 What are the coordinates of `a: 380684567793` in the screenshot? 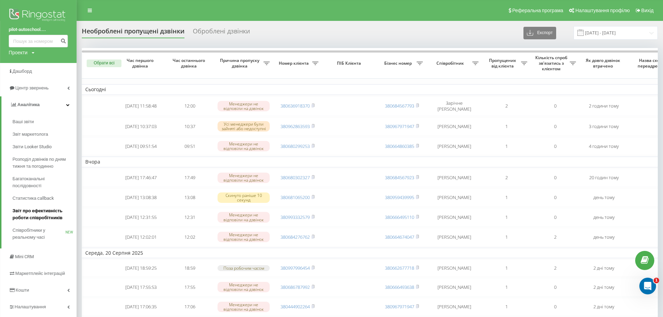 It's located at (399, 106).